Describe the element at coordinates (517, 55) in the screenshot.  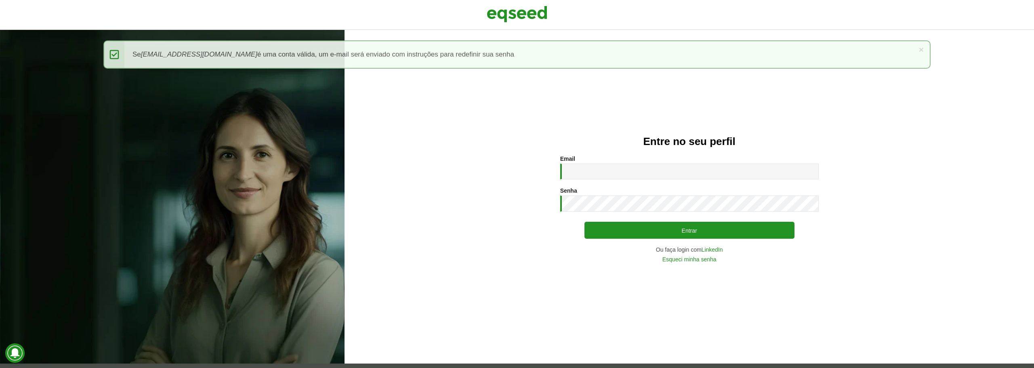
I see `div: Se é uma conta válida, um e-mail será enviado com instruções para redefinir sua senha` at that location.